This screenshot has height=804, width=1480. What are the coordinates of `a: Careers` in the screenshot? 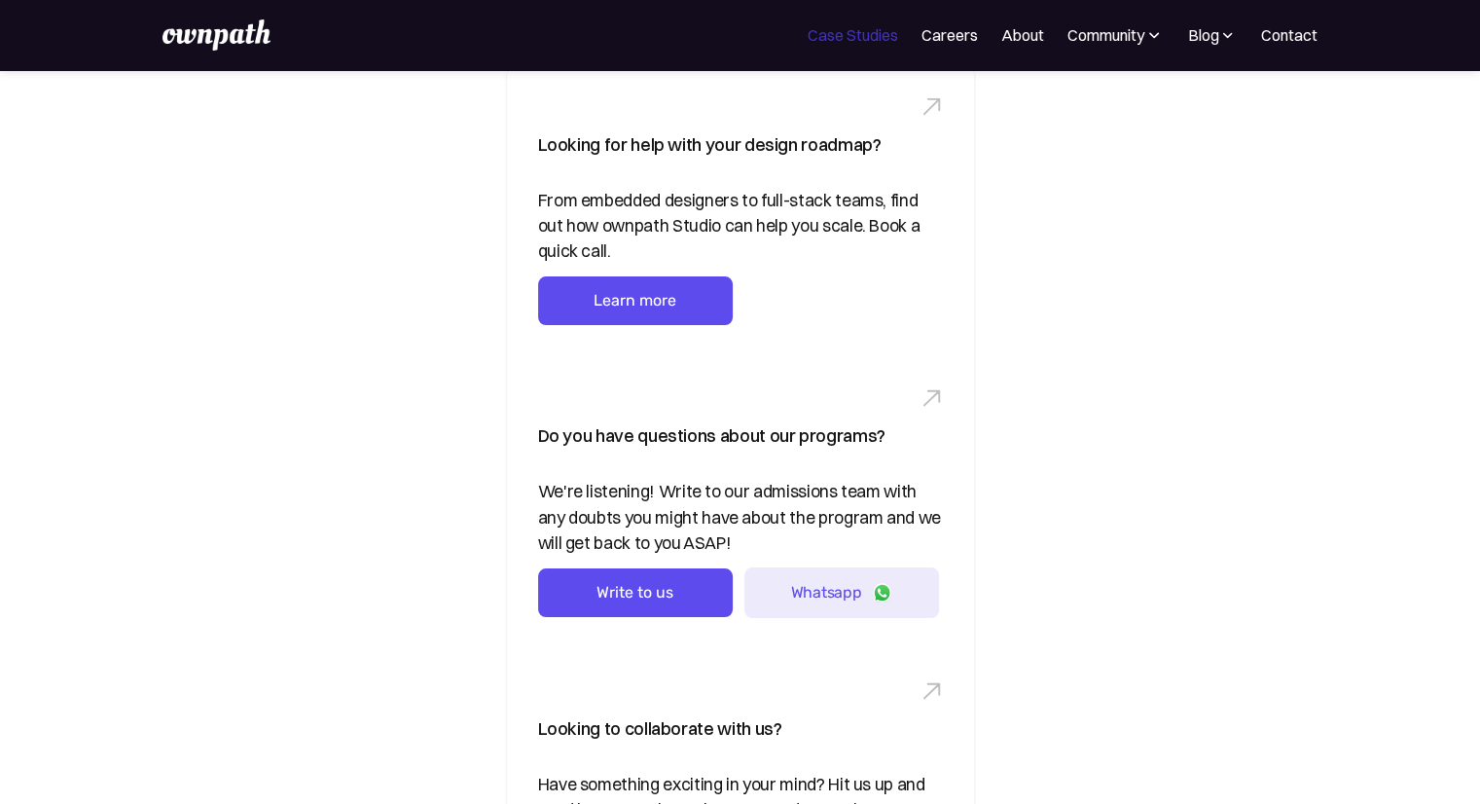 It's located at (950, 35).